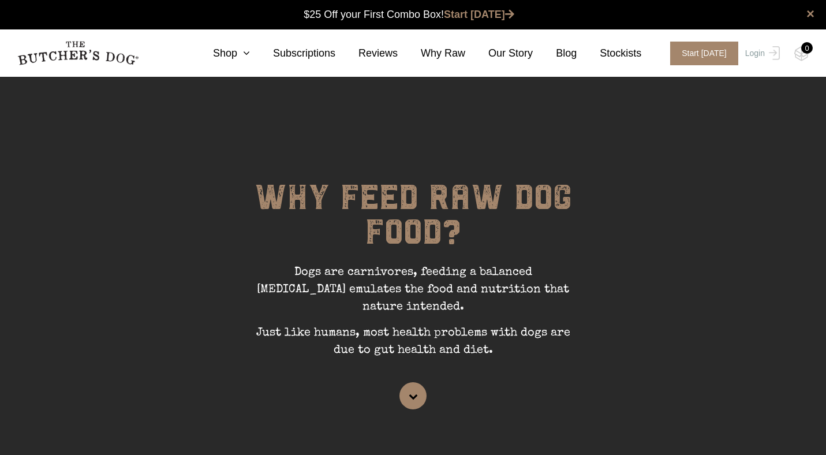 The height and width of the screenshot is (455, 826). Describe the element at coordinates (609, 53) in the screenshot. I see `a: Stockists` at that location.